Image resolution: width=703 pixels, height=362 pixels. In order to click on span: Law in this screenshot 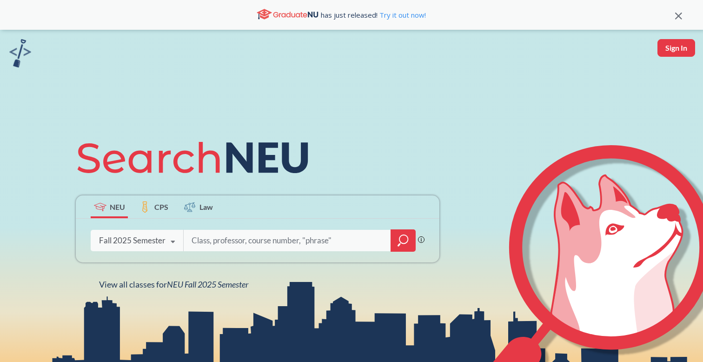, I will do `click(206, 206)`.